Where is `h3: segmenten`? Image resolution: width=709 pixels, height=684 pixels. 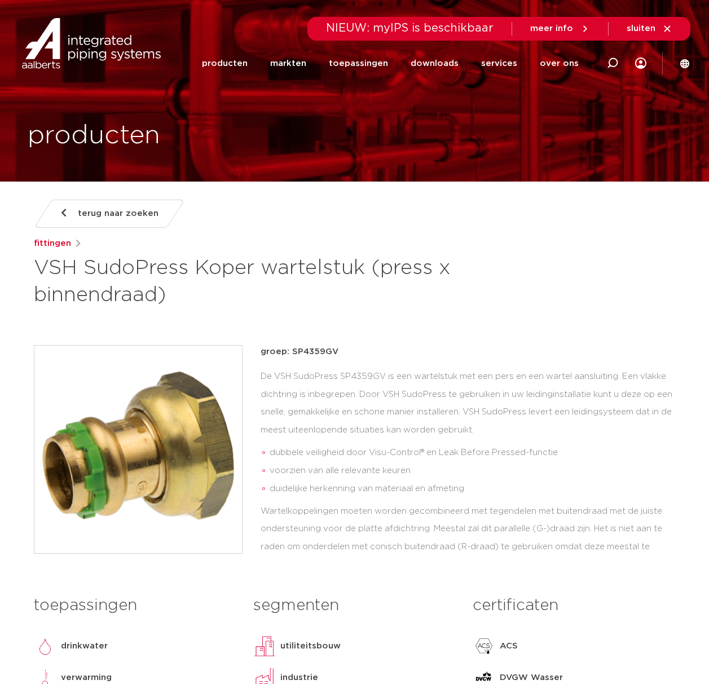
h3: segmenten is located at coordinates (354, 606).